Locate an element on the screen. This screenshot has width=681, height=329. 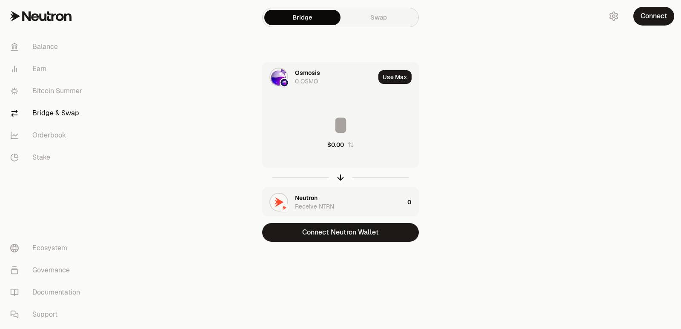
div: NTRN LogoNeutron LogoNeutronReceive NTRN is located at coordinates (333, 202).